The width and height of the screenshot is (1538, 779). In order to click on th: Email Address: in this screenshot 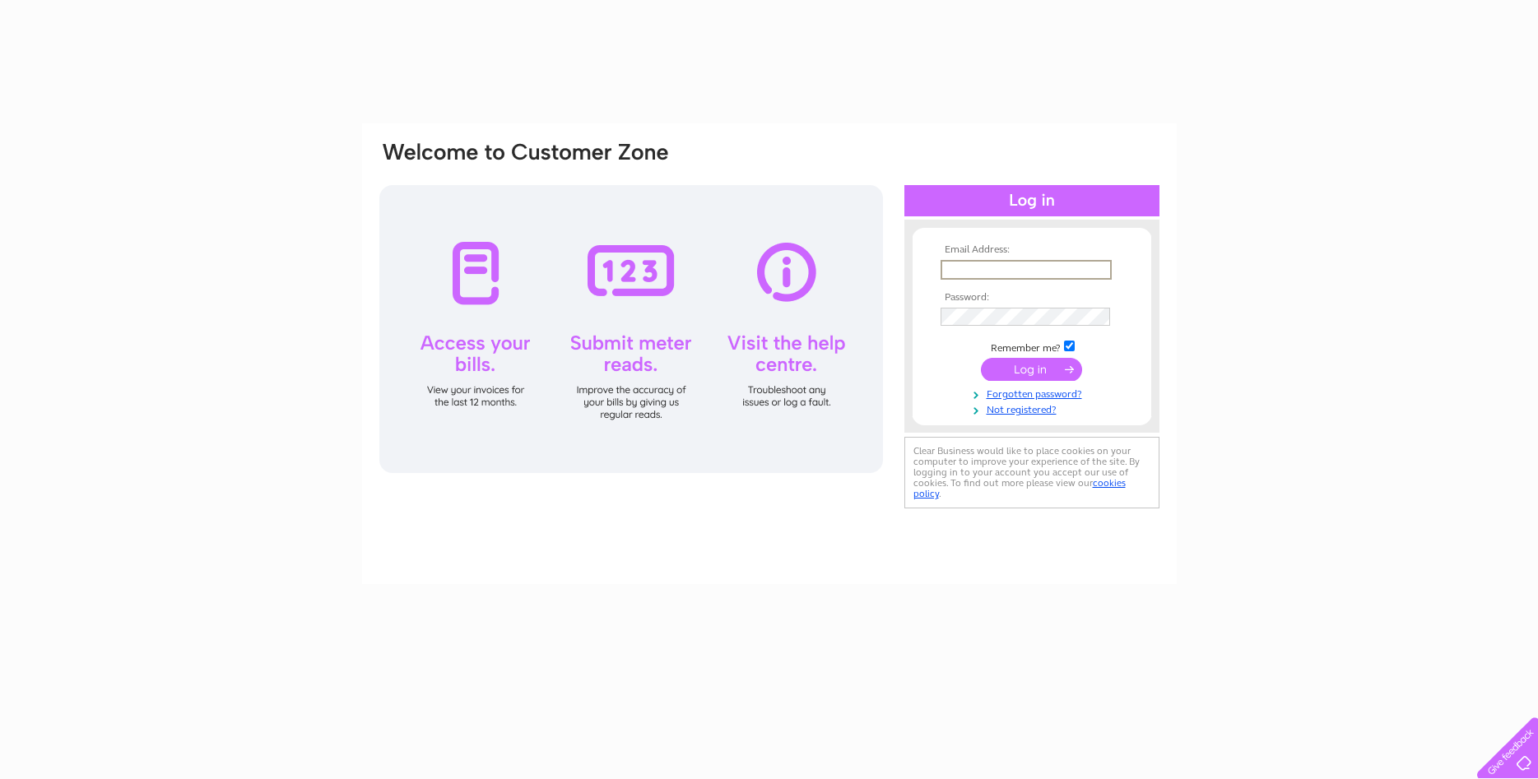, I will do `click(1032, 250)`.